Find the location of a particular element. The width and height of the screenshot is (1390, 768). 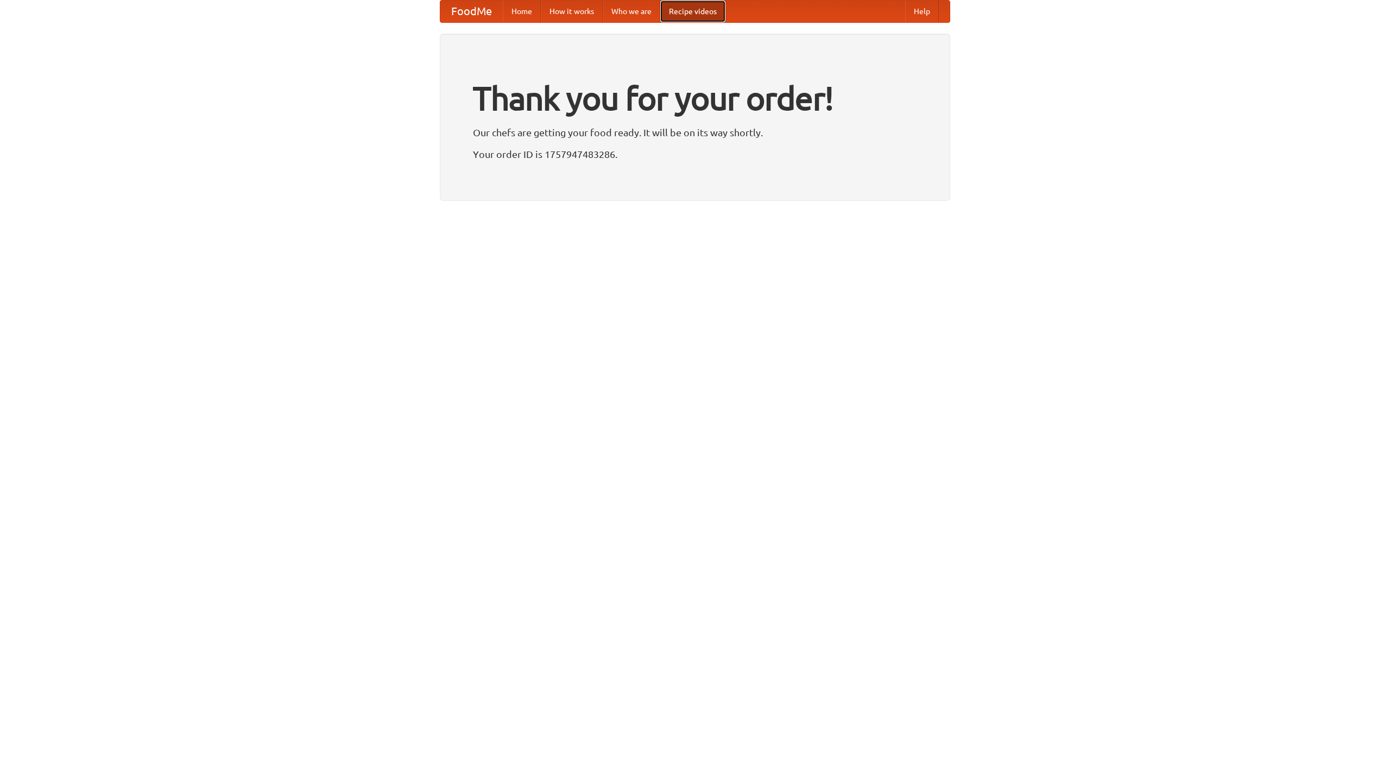

a: FoodMe is located at coordinates (471, 11).